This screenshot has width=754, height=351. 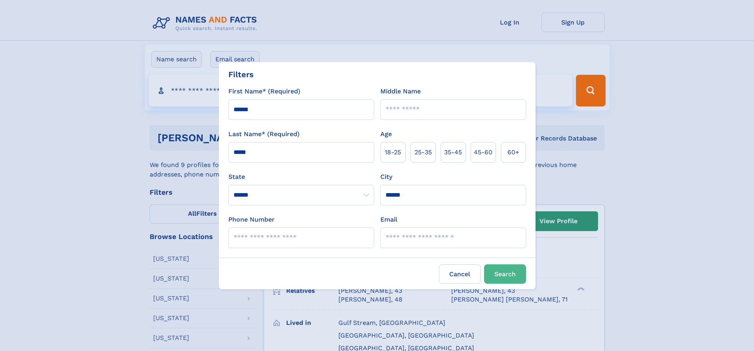 I want to click on label: Middle Name, so click(x=400, y=91).